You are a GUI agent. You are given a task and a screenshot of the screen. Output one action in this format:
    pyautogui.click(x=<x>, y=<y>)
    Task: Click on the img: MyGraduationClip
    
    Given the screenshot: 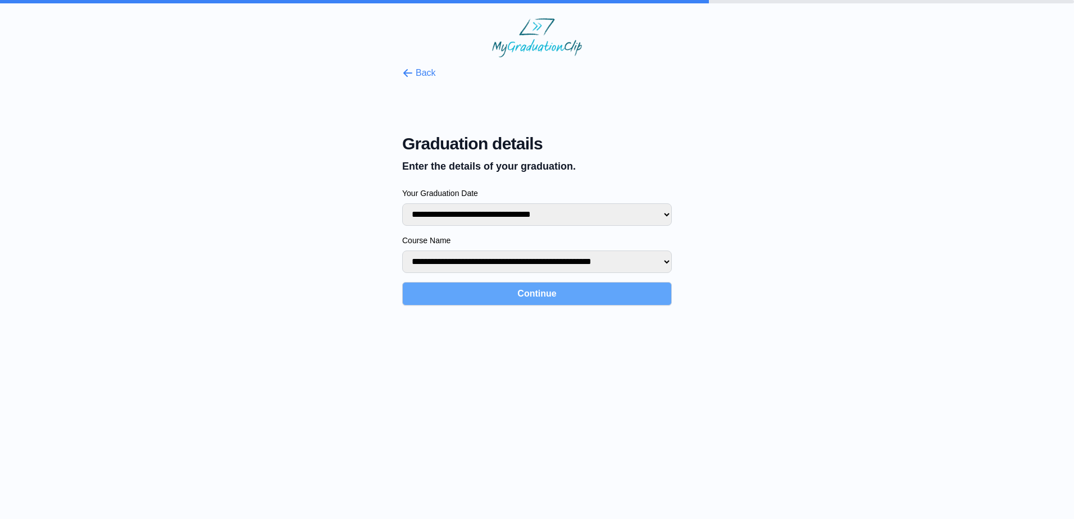 What is the action you would take?
    pyautogui.click(x=537, y=38)
    